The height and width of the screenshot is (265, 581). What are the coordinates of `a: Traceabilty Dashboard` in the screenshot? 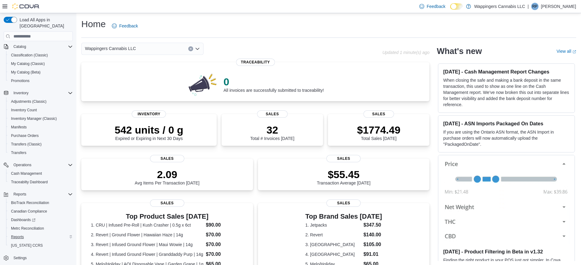 It's located at (29, 182).